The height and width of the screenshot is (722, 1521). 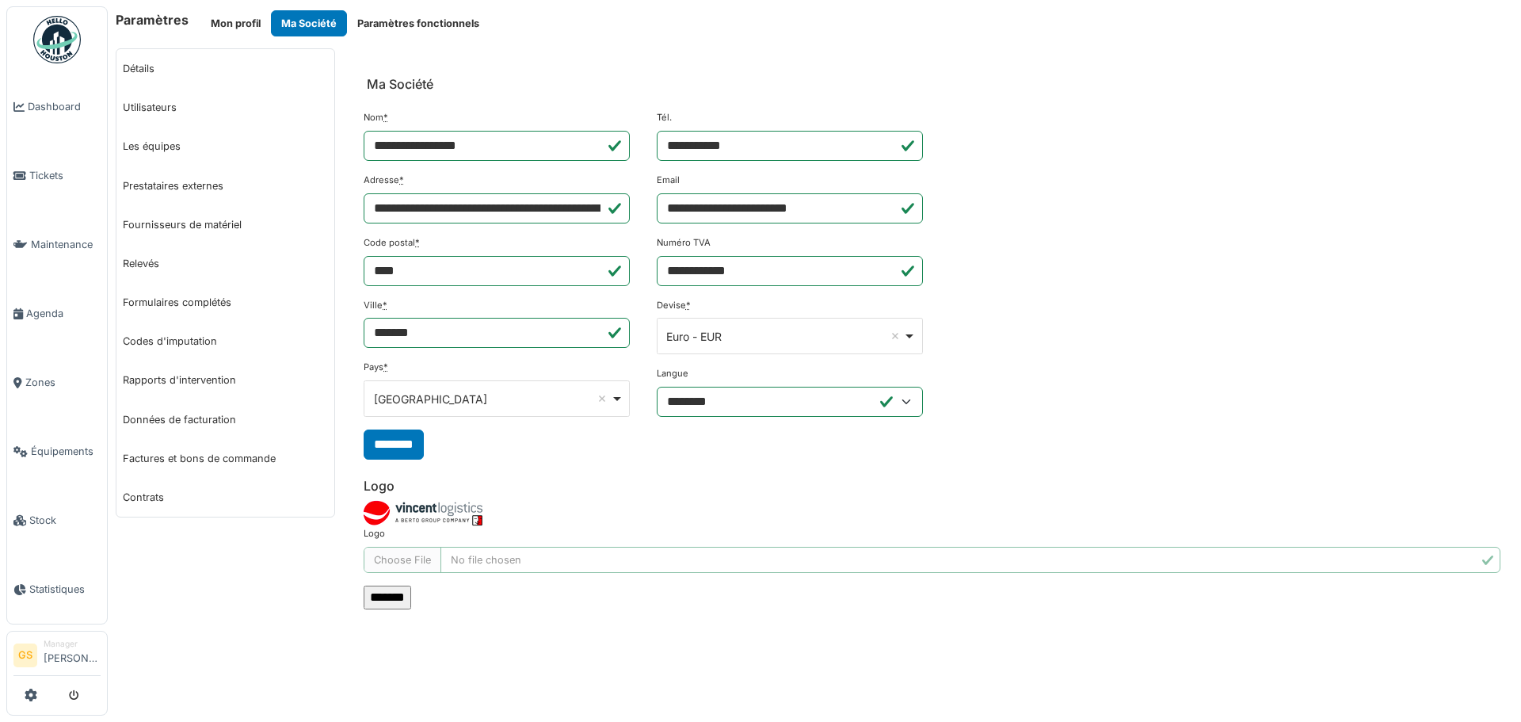 What do you see at coordinates (391, 242) in the screenshot?
I see `label: Code postal` at bounding box center [391, 242].